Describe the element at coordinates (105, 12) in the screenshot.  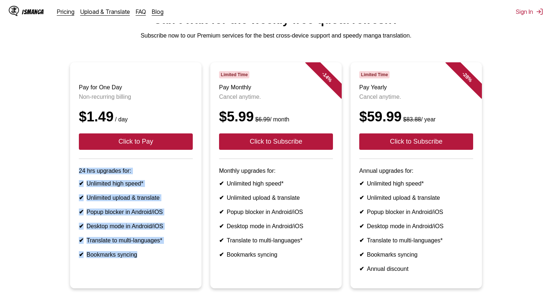
I see `a: Upload & Translate` at that location.